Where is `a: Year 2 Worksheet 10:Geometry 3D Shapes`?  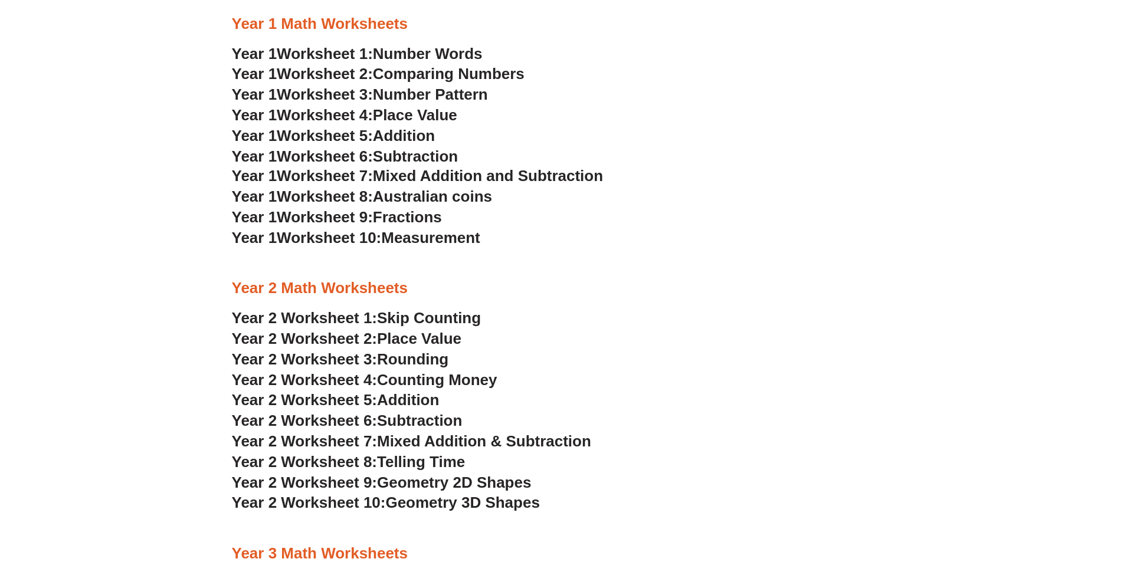
a: Year 2 Worksheet 10:Geometry 3D Shapes is located at coordinates (386, 503).